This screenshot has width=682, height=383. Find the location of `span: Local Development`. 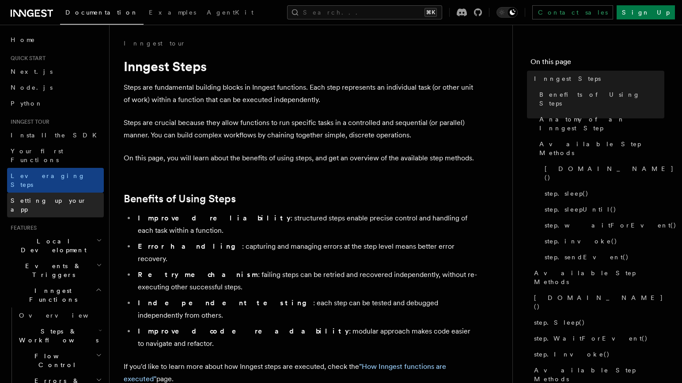

span: Local Development is located at coordinates (52, 246).